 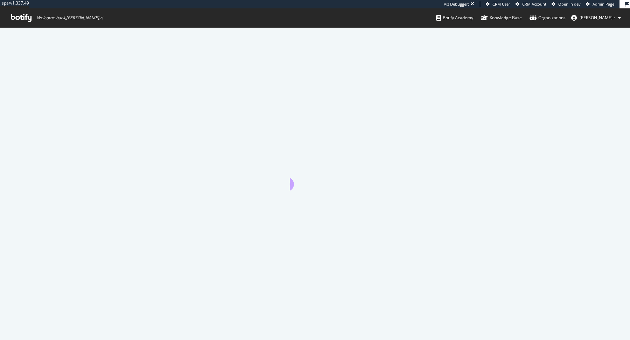 I want to click on span: CRM Account, so click(x=534, y=4).